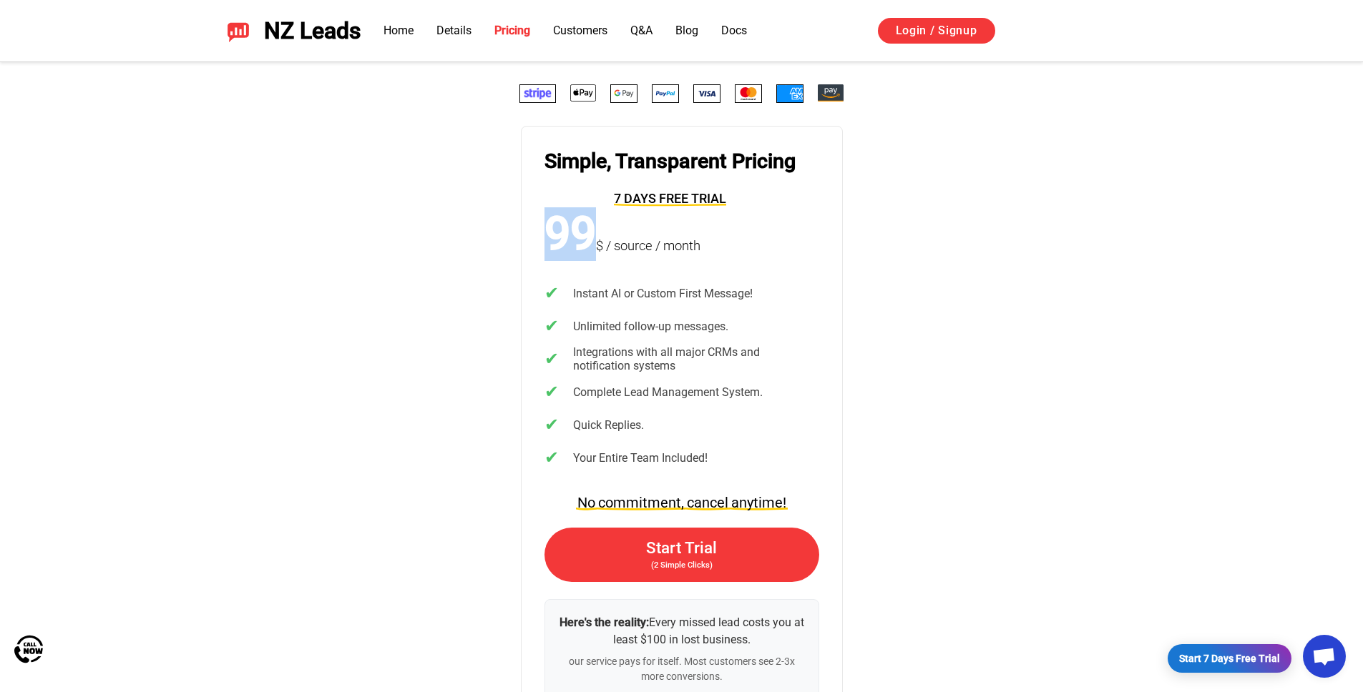 The image size is (1363, 692). What do you see at coordinates (312, 31) in the screenshot?
I see `span: NZ Leads` at bounding box center [312, 31].